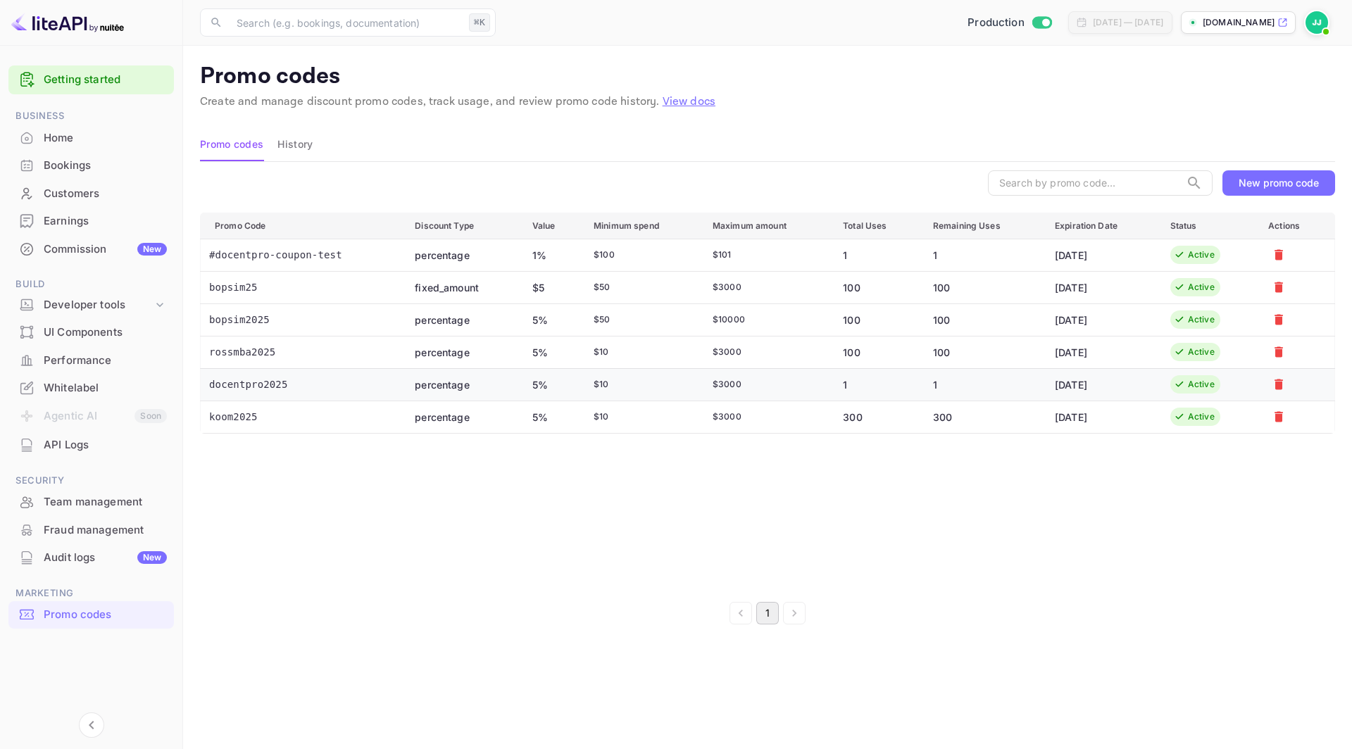 The width and height of the screenshot is (1352, 749). I want to click on a: Bookings, so click(91, 165).